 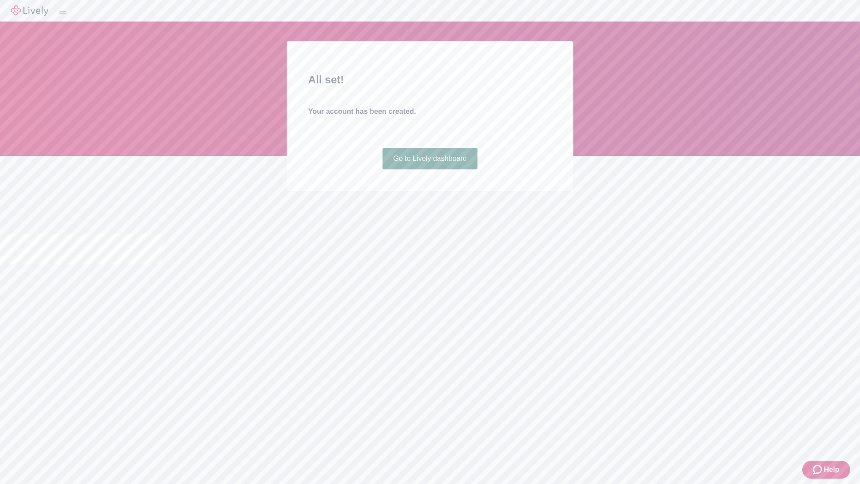 I want to click on button: Log out, so click(x=63, y=13).